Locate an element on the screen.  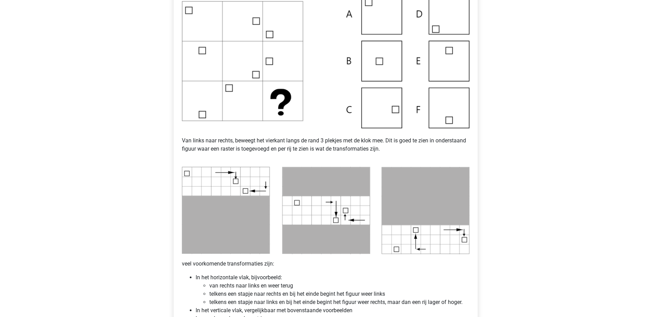
p: veel voorkomende transformaties zijn: is located at coordinates (326, 264).